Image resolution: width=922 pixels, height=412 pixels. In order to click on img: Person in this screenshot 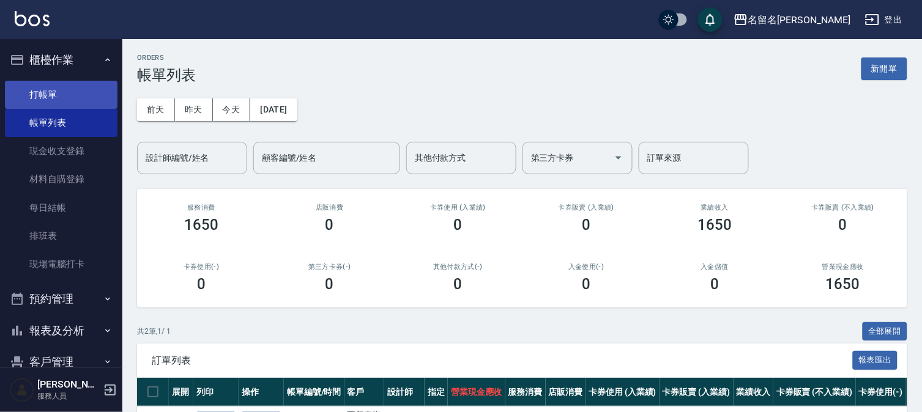, I will do `click(22, 390)`.